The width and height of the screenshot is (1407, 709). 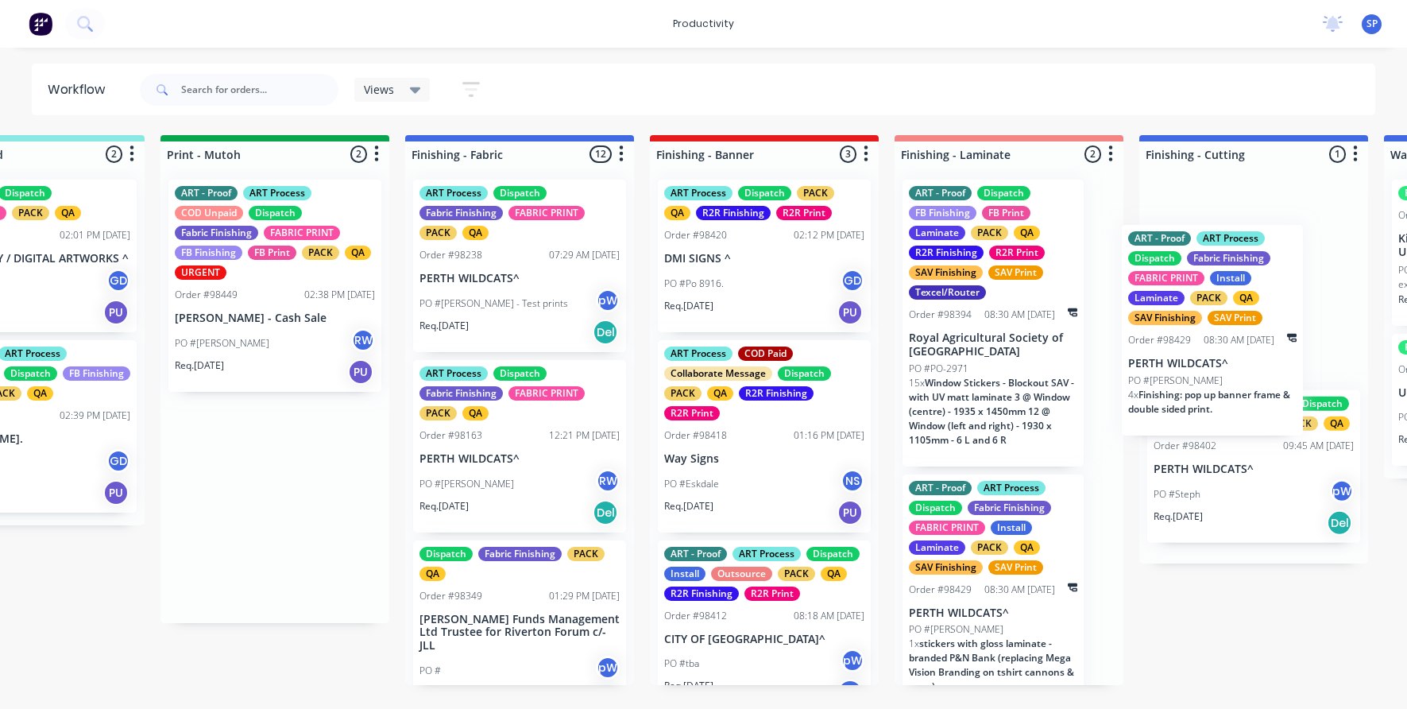 What do you see at coordinates (703, 24) in the screenshot?
I see `div: productivity` at bounding box center [703, 24].